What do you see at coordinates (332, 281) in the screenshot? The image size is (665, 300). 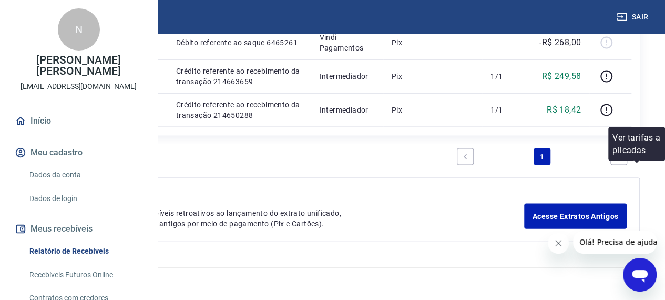 I see `p: 2025 ©` at bounding box center [332, 281].